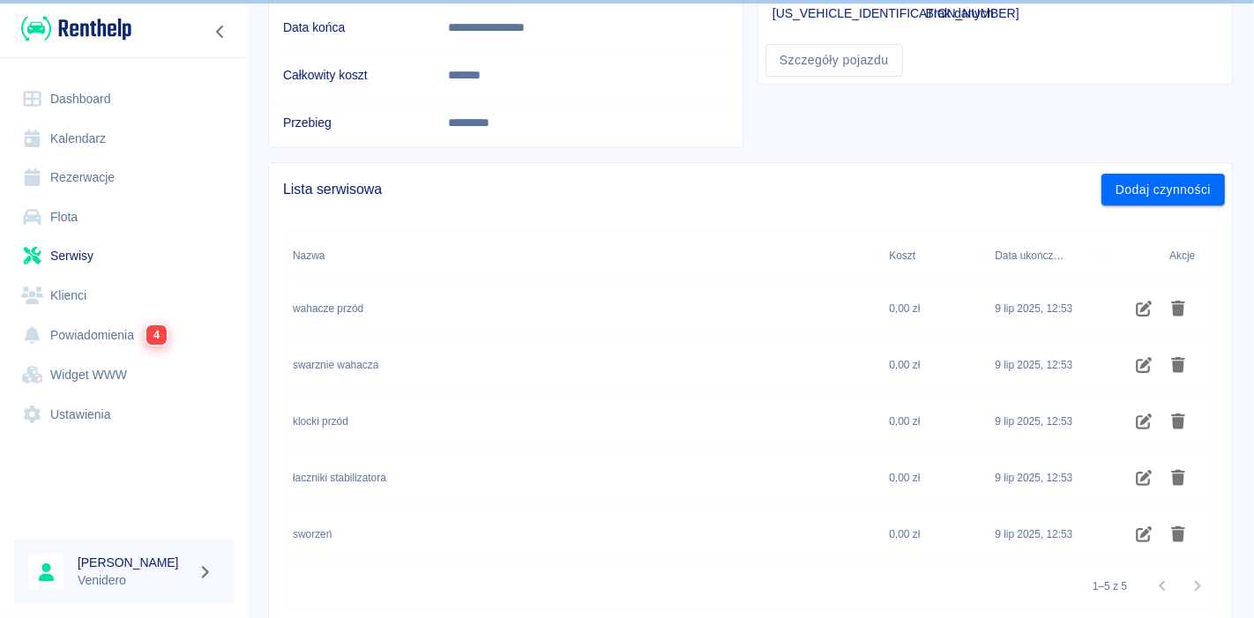 Image resolution: width=1254 pixels, height=618 pixels. I want to click on div: swarznie wahacza, so click(335, 365).